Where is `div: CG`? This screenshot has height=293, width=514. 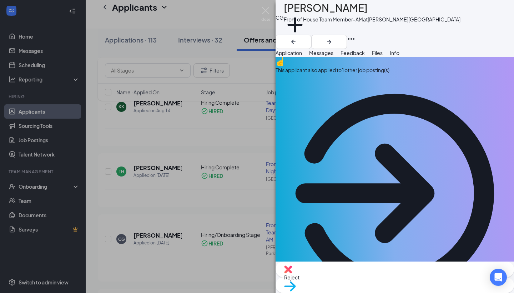 div: CG is located at coordinates (279, 17).